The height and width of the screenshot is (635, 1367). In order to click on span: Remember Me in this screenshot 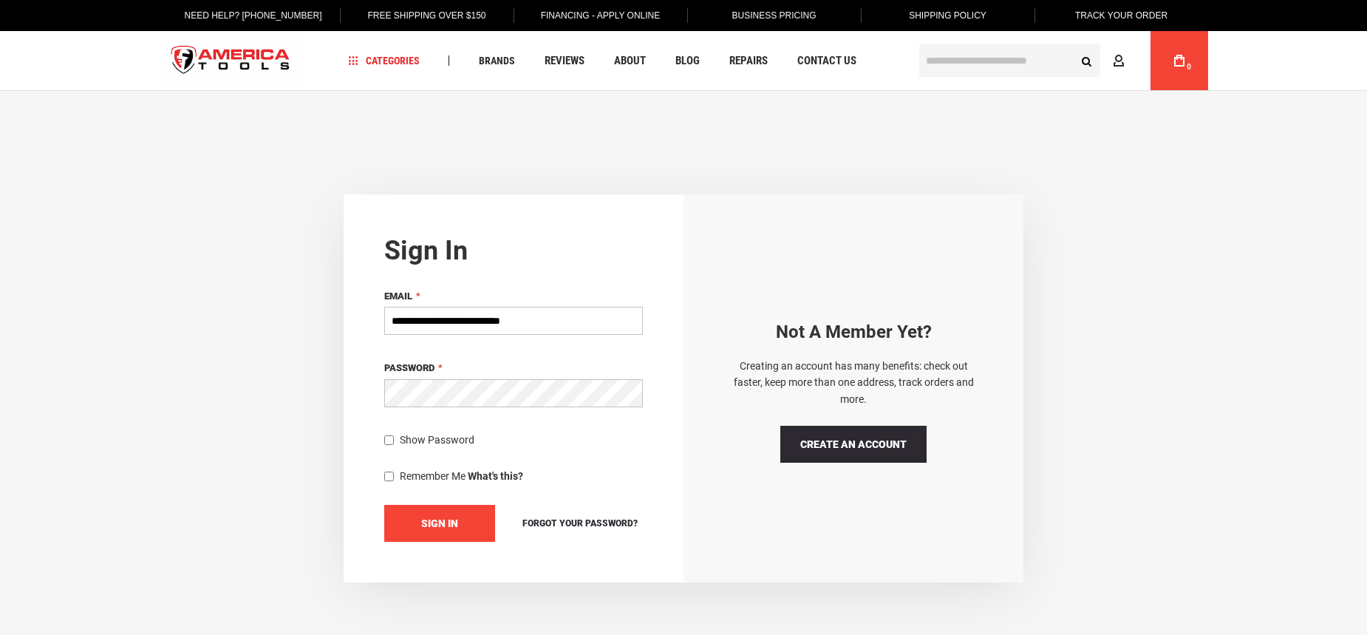, I will do `click(432, 476)`.